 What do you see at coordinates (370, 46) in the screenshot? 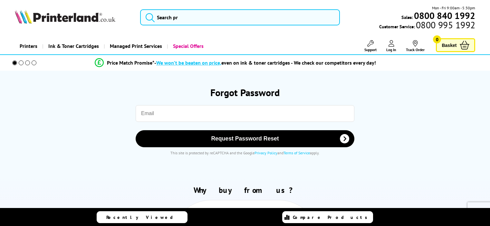
I see `a: Support` at bounding box center [370, 46].